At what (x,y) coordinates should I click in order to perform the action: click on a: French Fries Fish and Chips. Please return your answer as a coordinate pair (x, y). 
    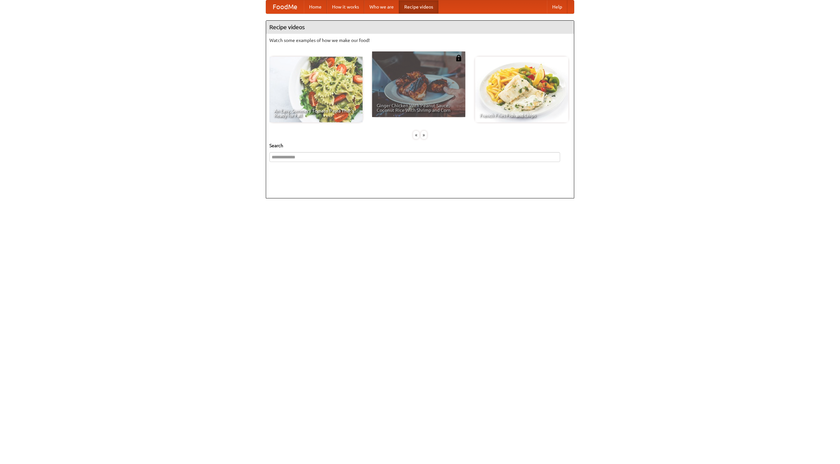
    Looking at the image, I should click on (522, 90).